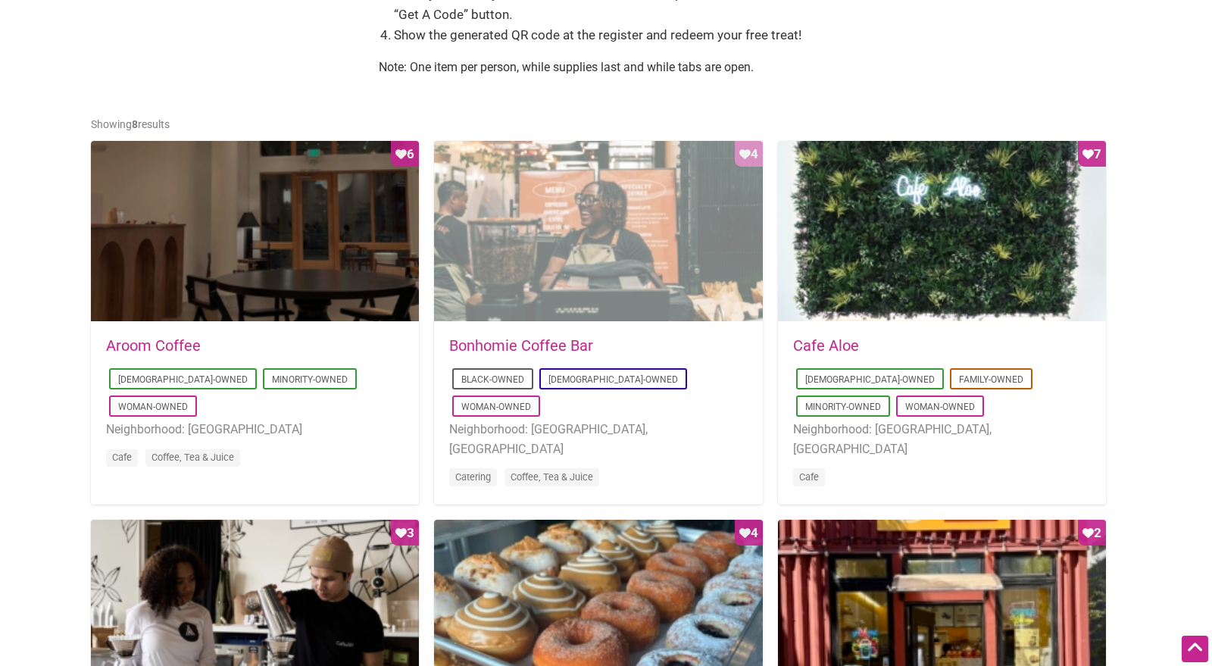  What do you see at coordinates (493, 380) in the screenshot?
I see `a: Black-Owned` at bounding box center [493, 380].